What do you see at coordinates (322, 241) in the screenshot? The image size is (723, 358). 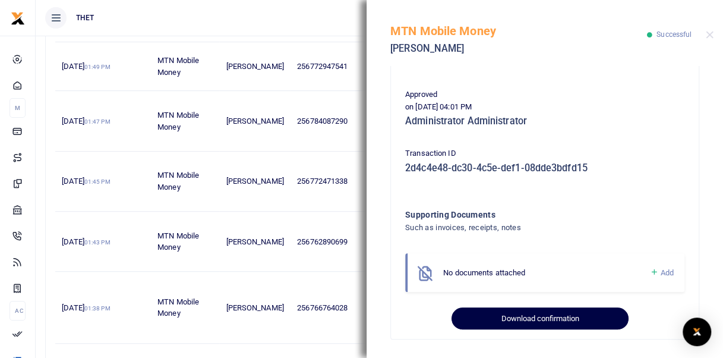 I see `span: 256762890699` at bounding box center [322, 241].